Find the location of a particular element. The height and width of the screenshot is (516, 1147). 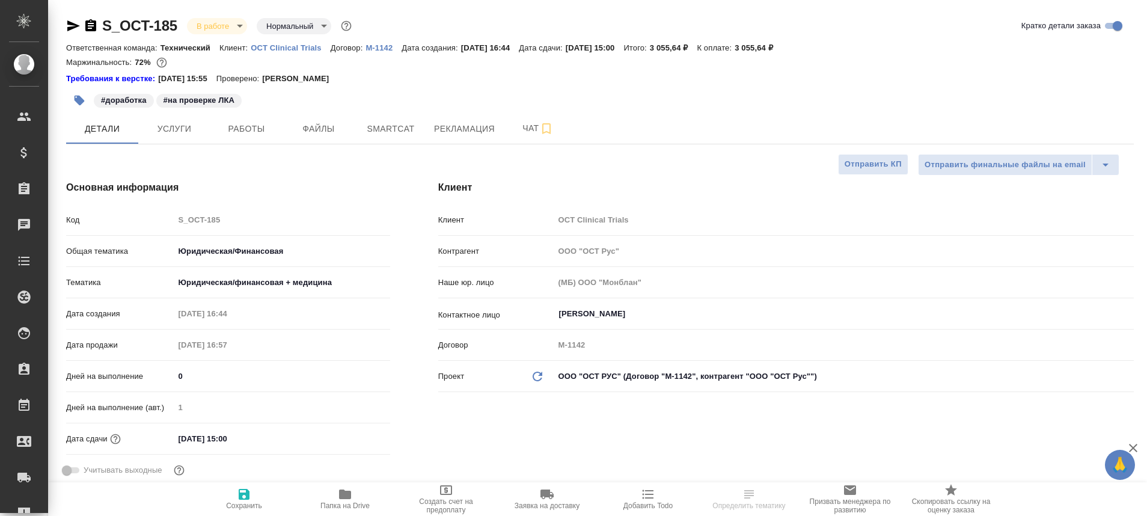

span: Отправить финальные файлы на email is located at coordinates (1005, 165).